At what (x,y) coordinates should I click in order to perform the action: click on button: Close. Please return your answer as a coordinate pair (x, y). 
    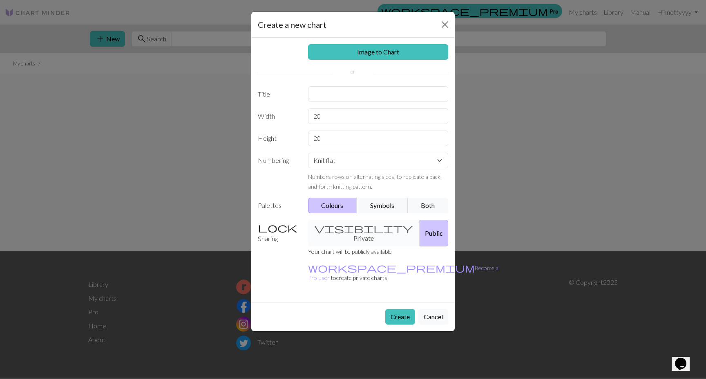
    Looking at the image, I should click on (445, 25).